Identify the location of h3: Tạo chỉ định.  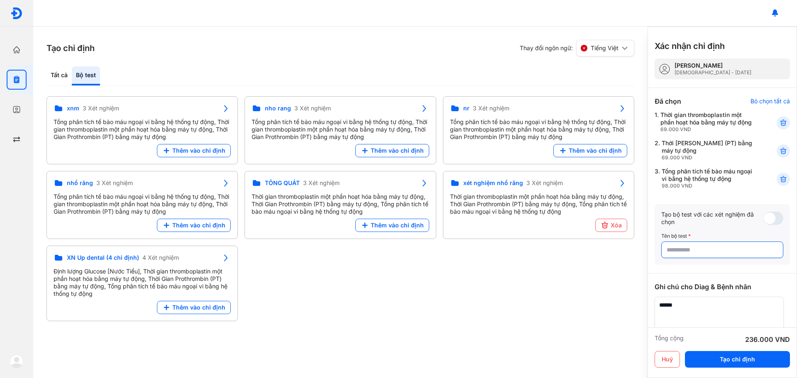
(71, 48).